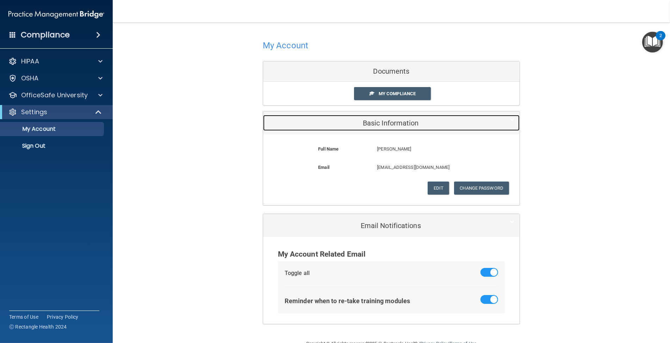 The image size is (670, 343). Describe the element at coordinates (24, 317) in the screenshot. I see `a: Terms of Use` at that location.